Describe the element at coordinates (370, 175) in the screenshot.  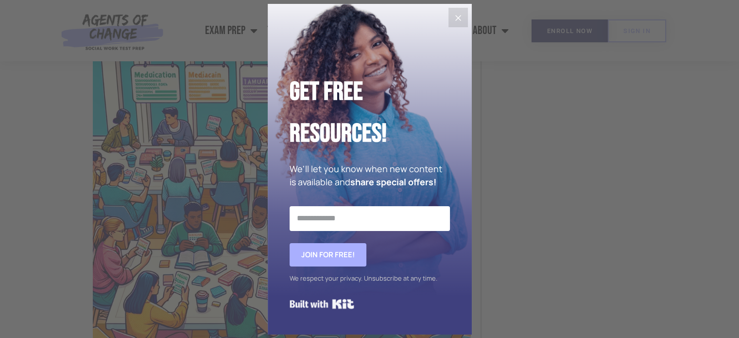
I see `p: We'll let you know when new content is available and` at that location.